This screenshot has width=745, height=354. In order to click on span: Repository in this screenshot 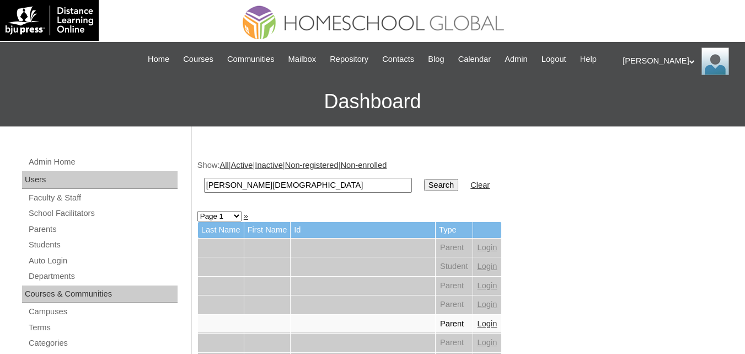, I will do `click(349, 59)`.